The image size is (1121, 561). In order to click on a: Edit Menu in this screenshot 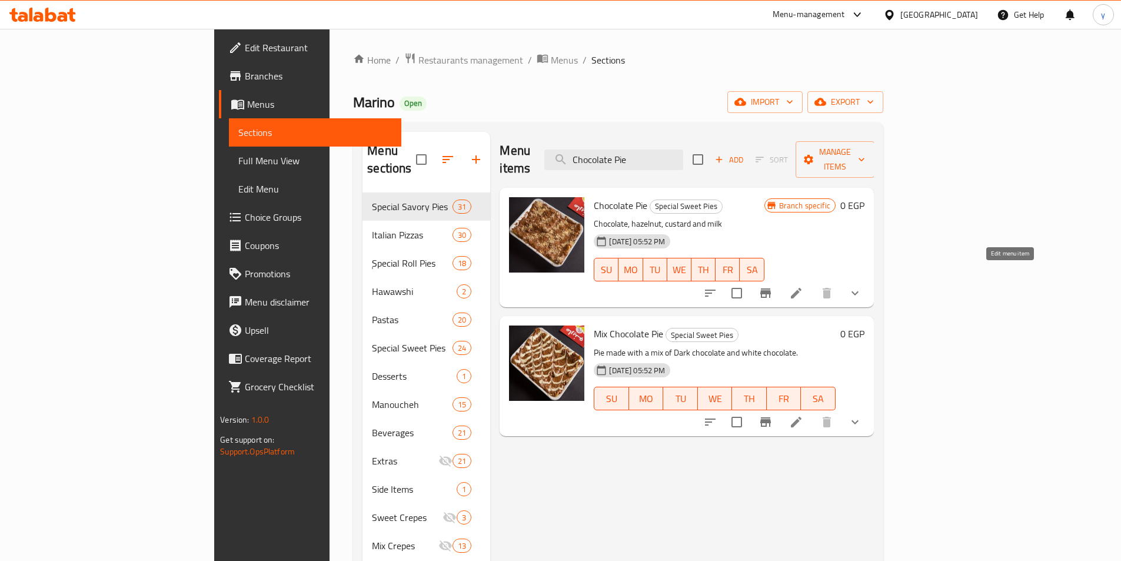, I will do `click(315, 189)`.